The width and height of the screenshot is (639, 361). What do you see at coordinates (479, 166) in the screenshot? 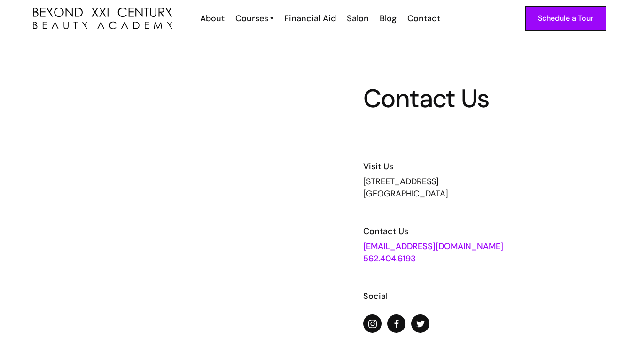
I see `h6: Visit Us` at bounding box center [479, 166].